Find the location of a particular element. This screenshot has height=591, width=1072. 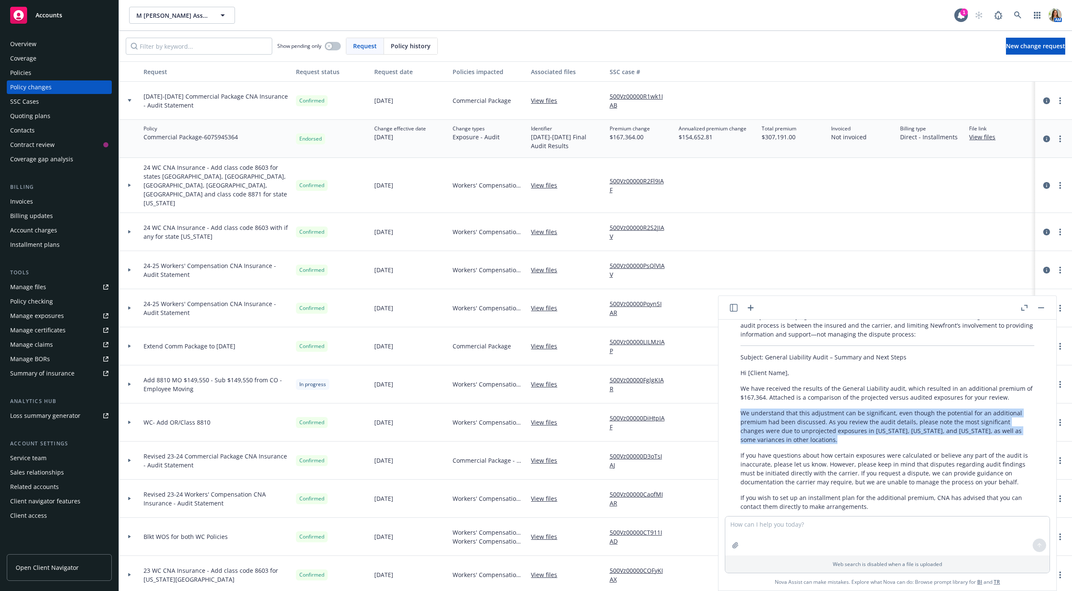

a: 500Vz00000D3oTsIAJ is located at coordinates (640, 460).